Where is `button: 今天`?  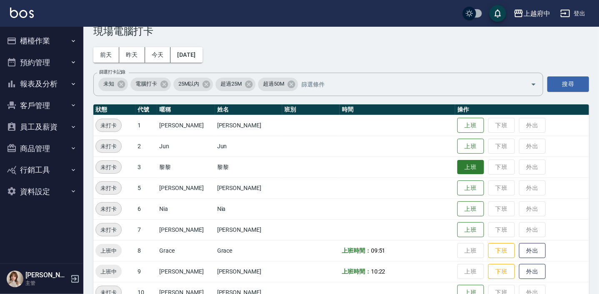 button: 今天 is located at coordinates (158, 55).